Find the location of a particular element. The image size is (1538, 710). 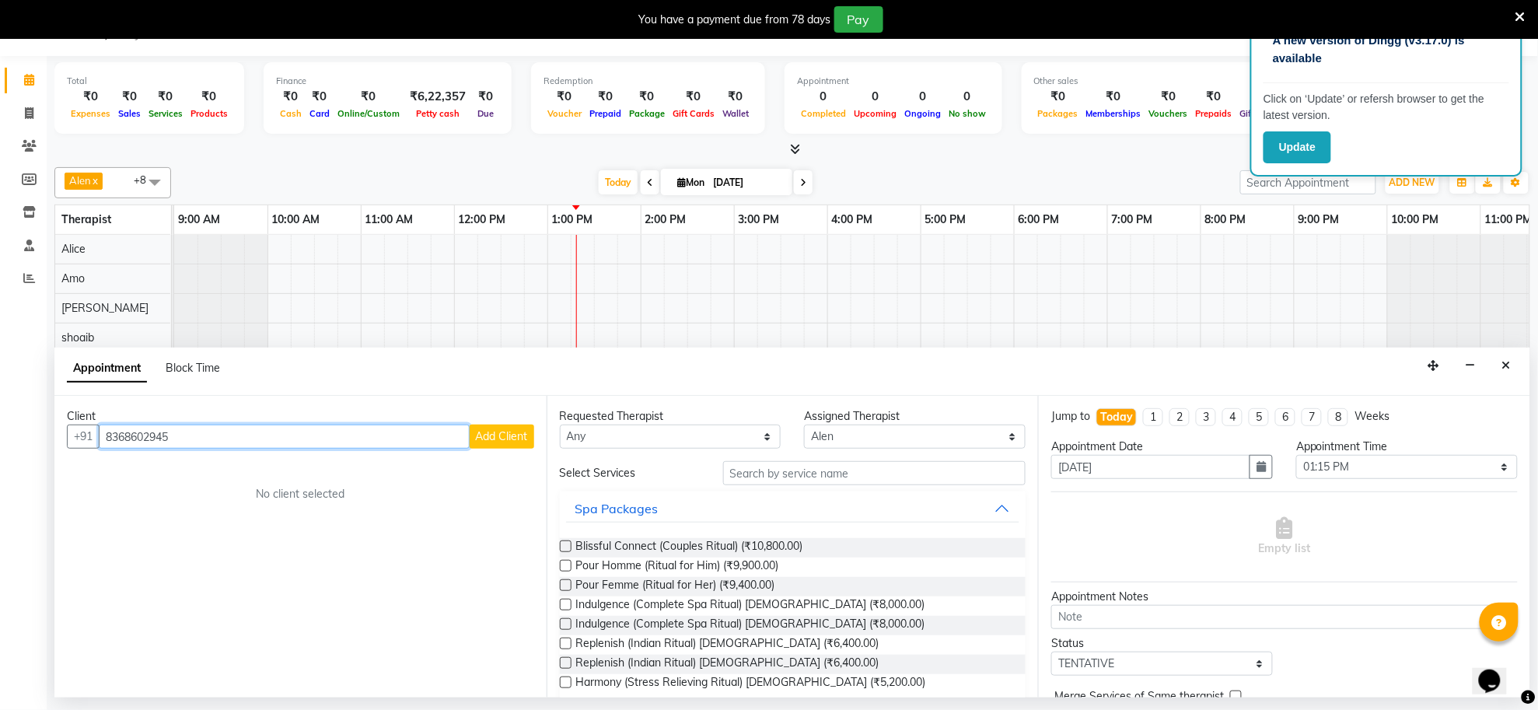

input: Search by service name is located at coordinates (875, 473).